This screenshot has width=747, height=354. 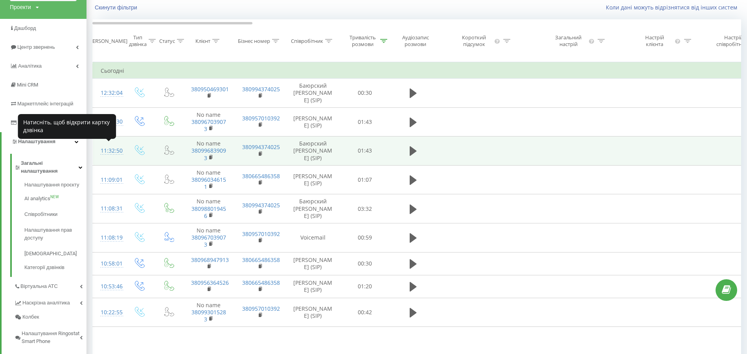 I want to click on div: Статус, so click(x=167, y=41).